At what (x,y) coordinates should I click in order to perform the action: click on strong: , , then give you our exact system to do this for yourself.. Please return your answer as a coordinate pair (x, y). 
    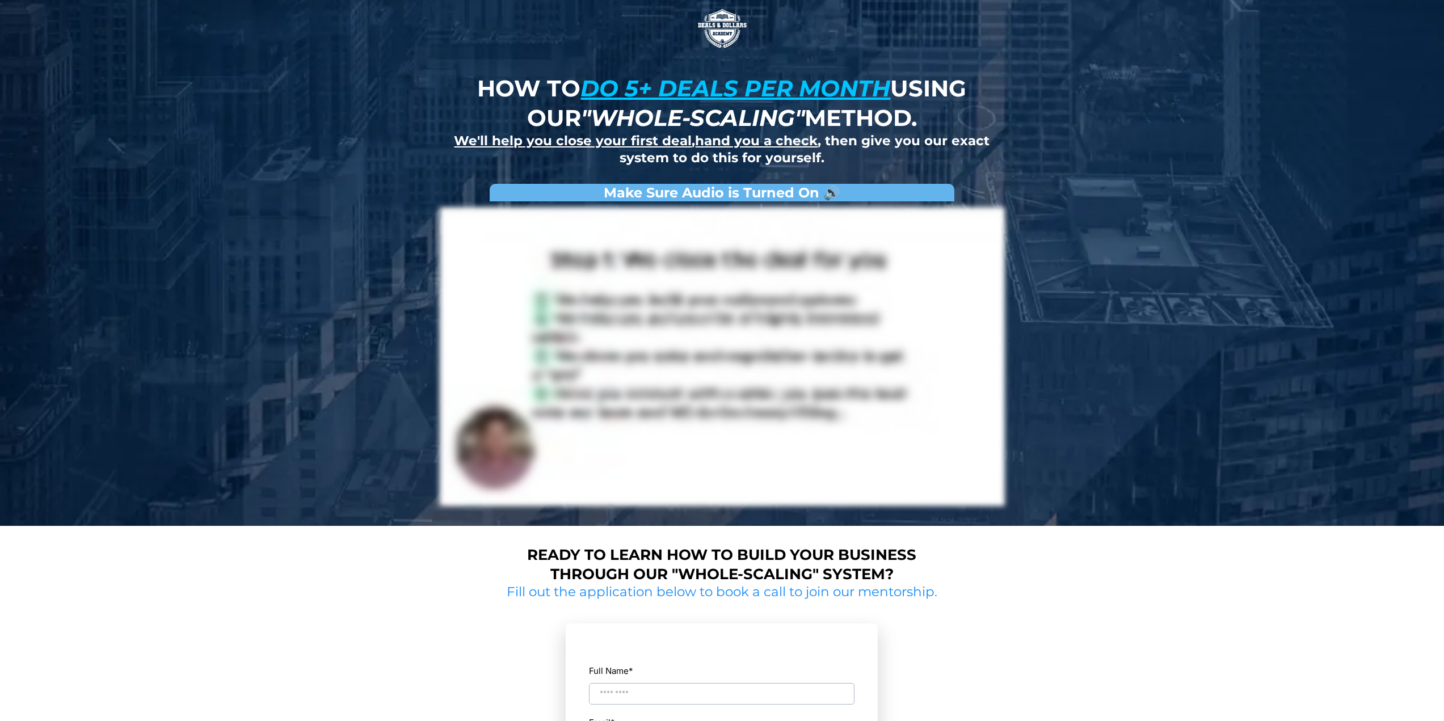
    Looking at the image, I should click on (722, 149).